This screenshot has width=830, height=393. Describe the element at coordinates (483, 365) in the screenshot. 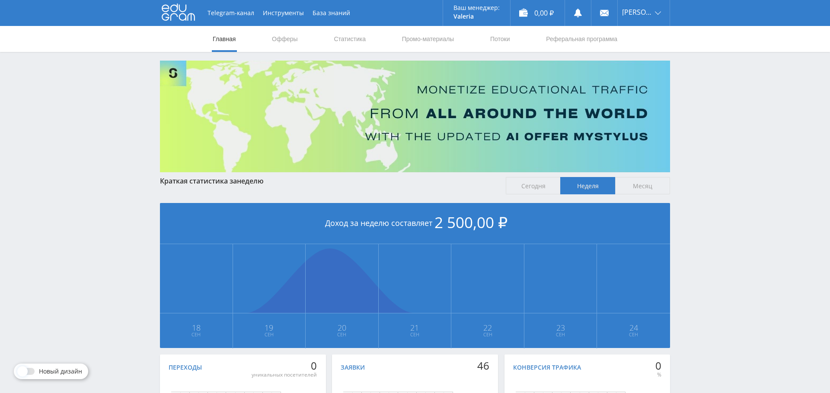

I see `div: 46` at that location.